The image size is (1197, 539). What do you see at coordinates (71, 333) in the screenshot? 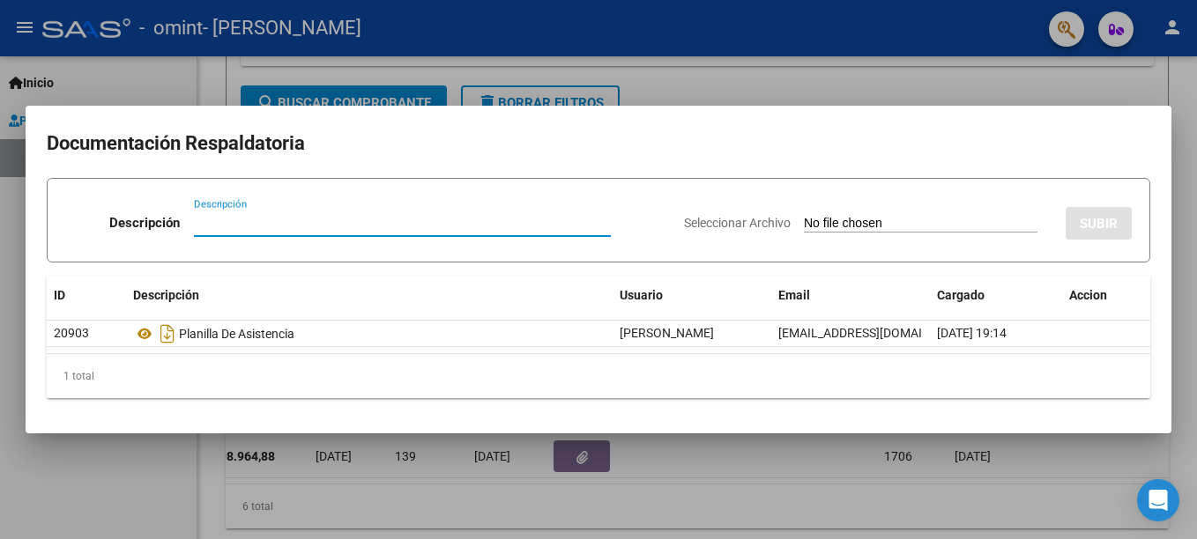
I see `span: 20903` at bounding box center [71, 333].